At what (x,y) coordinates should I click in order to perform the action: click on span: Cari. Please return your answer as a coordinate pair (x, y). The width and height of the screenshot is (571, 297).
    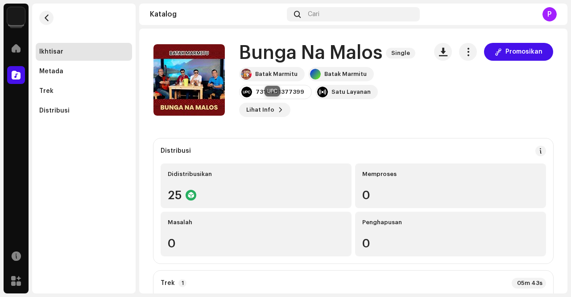
    Looking at the image, I should click on (314, 14).